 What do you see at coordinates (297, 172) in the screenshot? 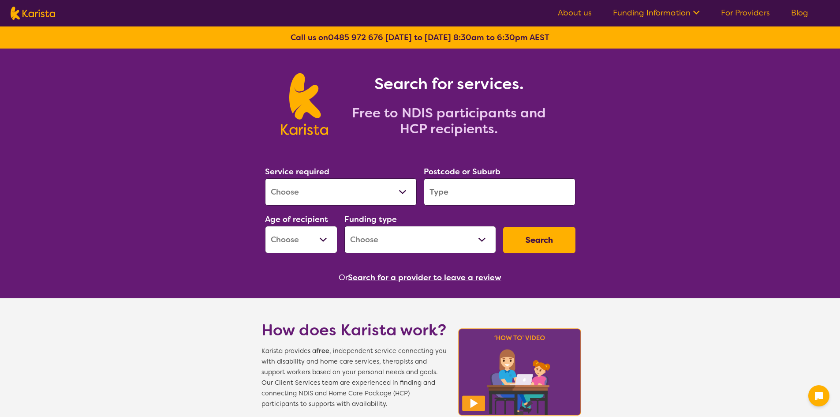
I see `label: Service required` at bounding box center [297, 172].